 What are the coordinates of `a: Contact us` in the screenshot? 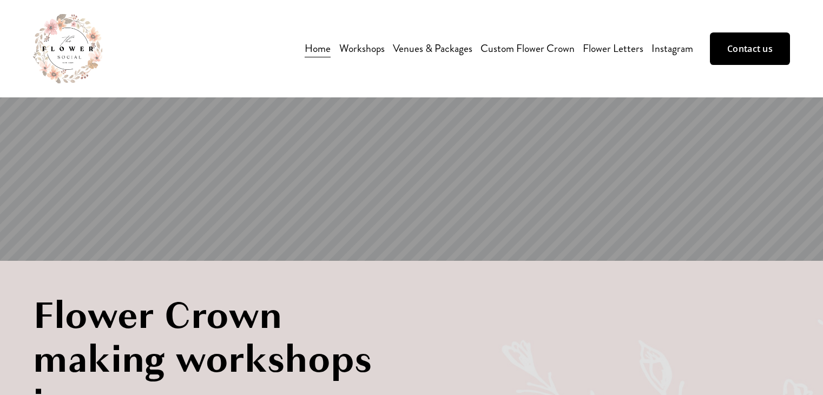 It's located at (750, 49).